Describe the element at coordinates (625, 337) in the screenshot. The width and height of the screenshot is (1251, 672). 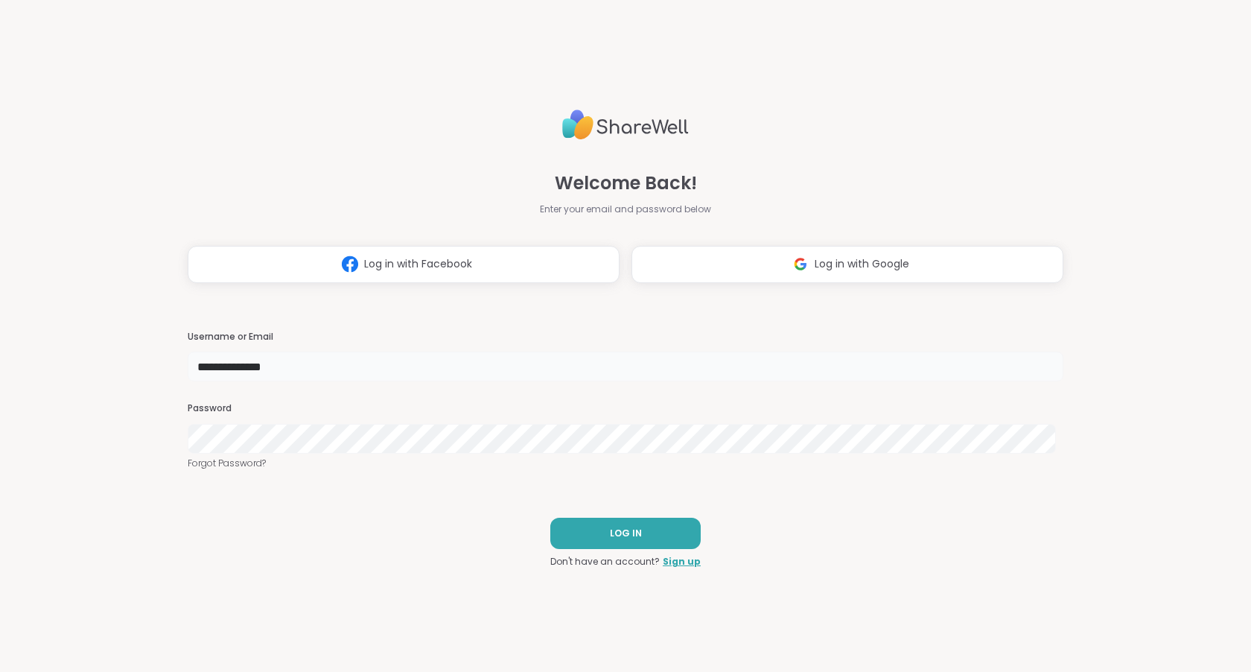
I see `h3: Username or Email` at that location.